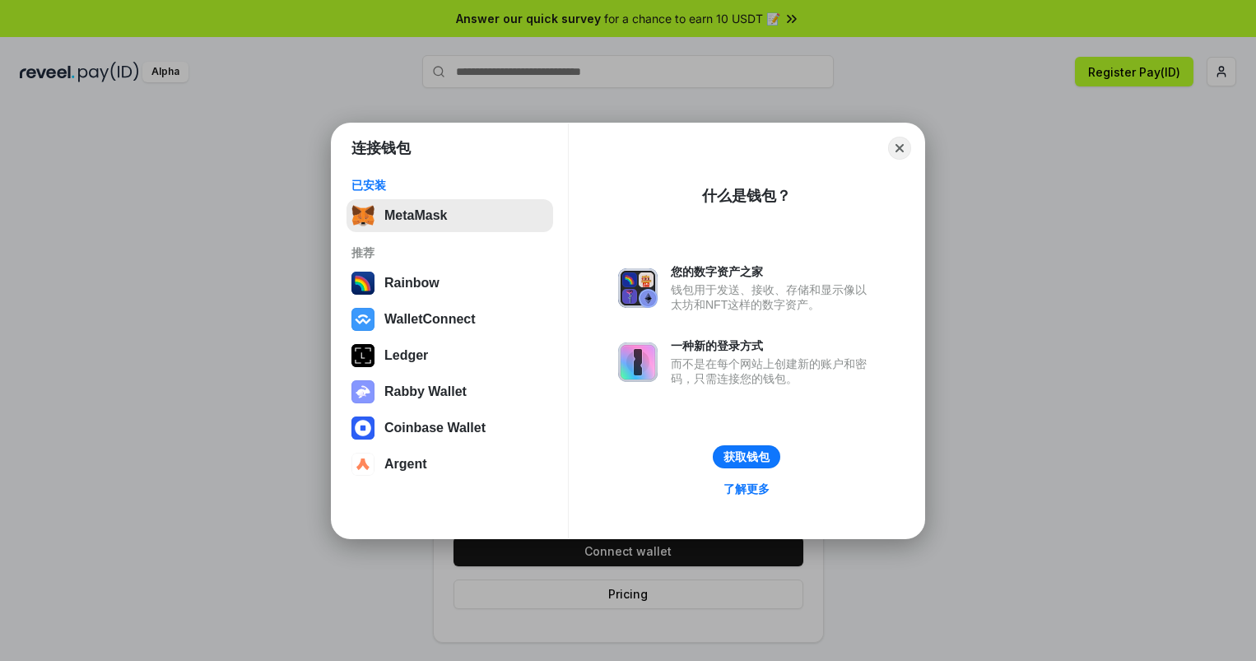  What do you see at coordinates (449, 319) in the screenshot?
I see `button: WalletConnect` at bounding box center [449, 319].